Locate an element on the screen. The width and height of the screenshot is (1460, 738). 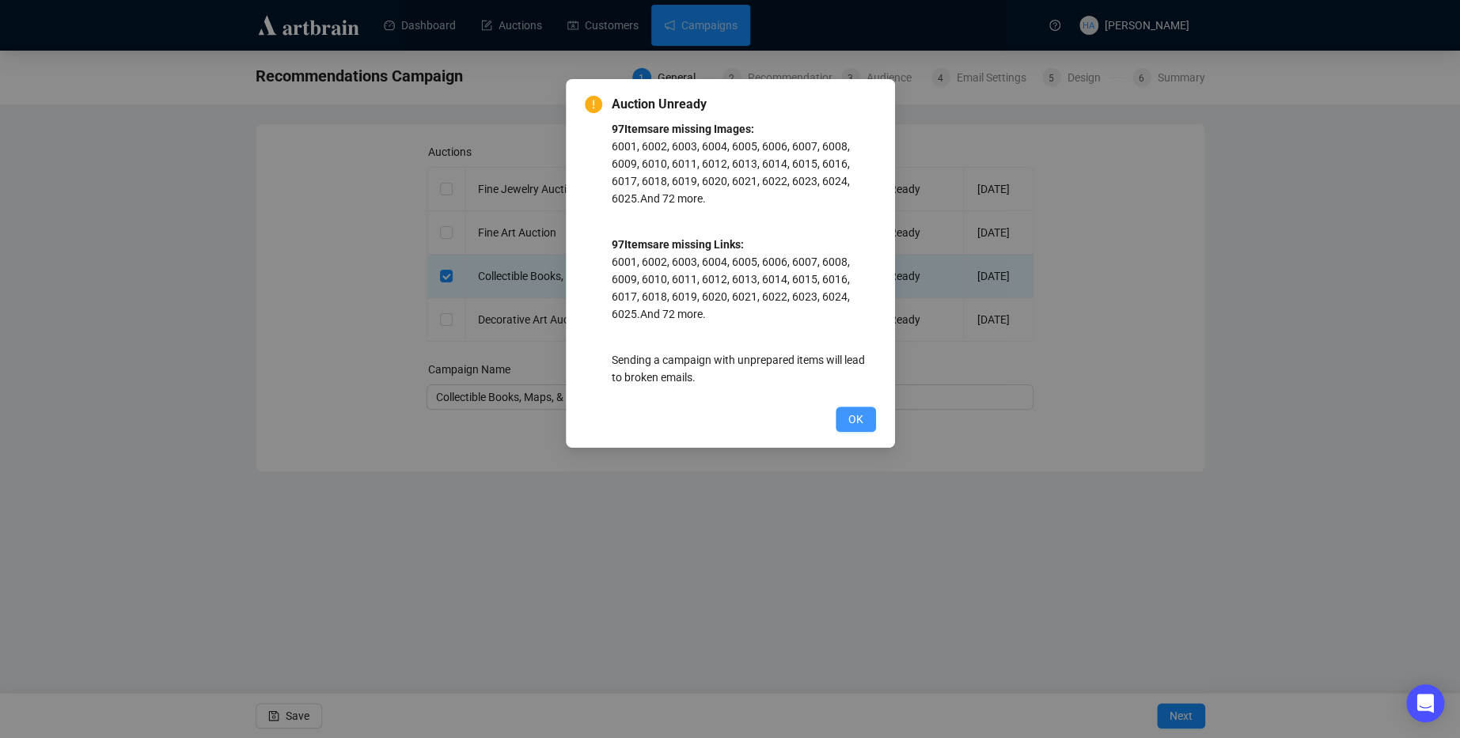
button: OK is located at coordinates (855, 419).